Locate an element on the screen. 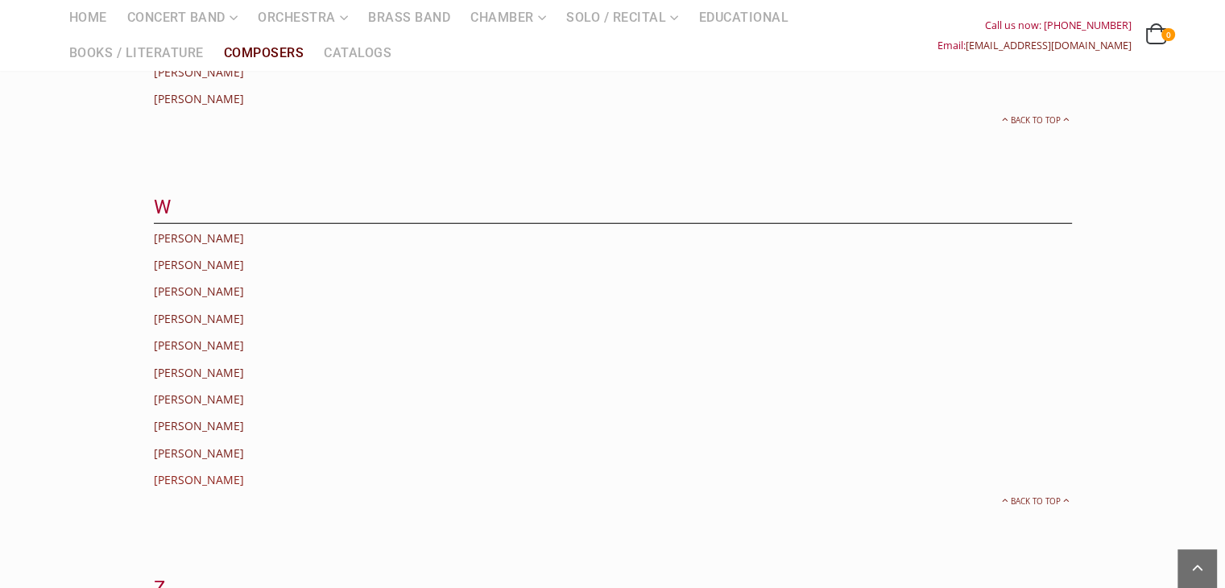 The image size is (1225, 588). span: W is located at coordinates (163, 207).